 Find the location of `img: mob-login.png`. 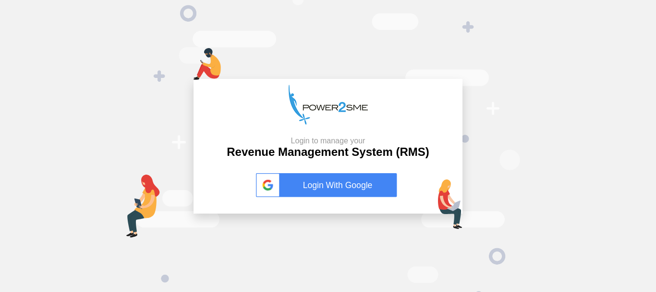

img: mob-login.png is located at coordinates (207, 64).